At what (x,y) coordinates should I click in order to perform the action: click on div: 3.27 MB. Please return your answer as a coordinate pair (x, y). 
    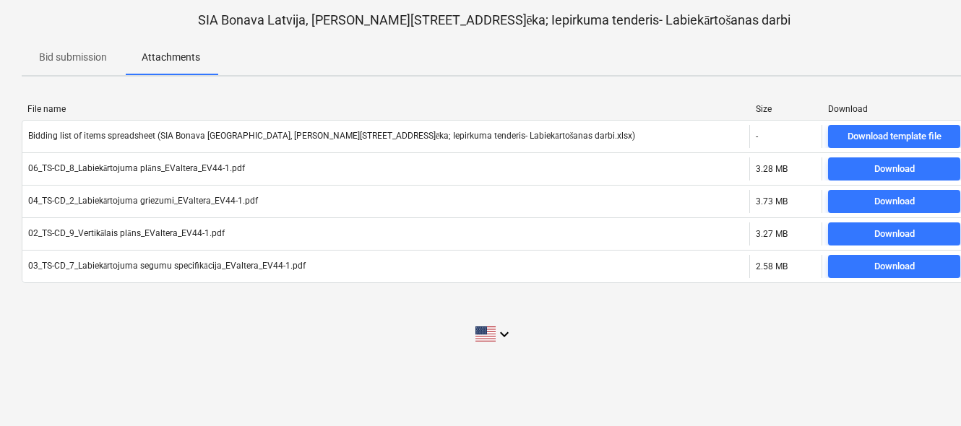
    Looking at the image, I should click on (772, 234).